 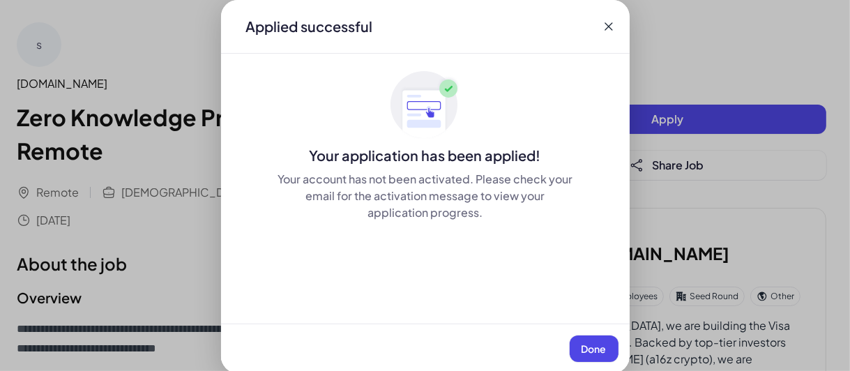 What do you see at coordinates (425, 105) in the screenshot?
I see `img: ApplyedMaskGroup3.svg` at bounding box center [425, 105].